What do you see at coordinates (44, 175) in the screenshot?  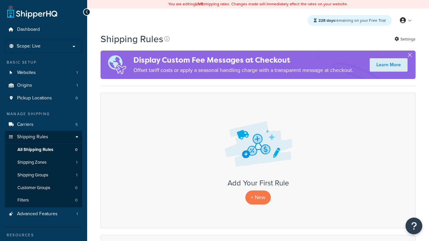 I see `li: Shipping Groups` at bounding box center [44, 175].